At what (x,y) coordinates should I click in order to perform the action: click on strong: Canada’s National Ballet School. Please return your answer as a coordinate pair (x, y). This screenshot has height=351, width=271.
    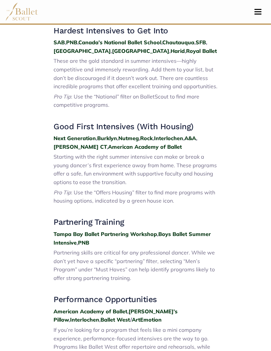
    Looking at the image, I should click on (120, 42).